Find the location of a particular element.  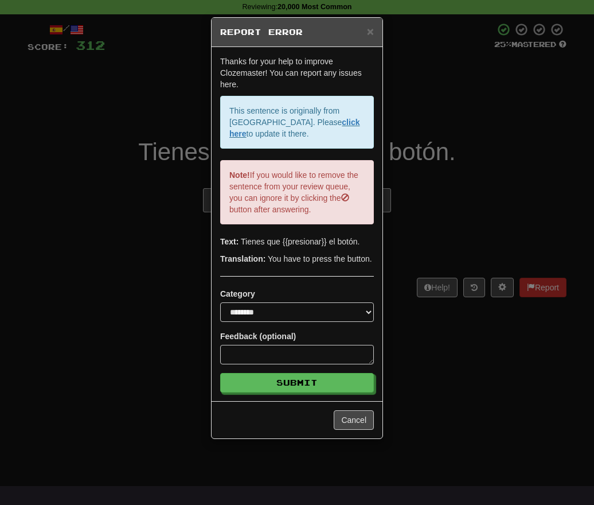

strong: Note! is located at coordinates (240, 175).